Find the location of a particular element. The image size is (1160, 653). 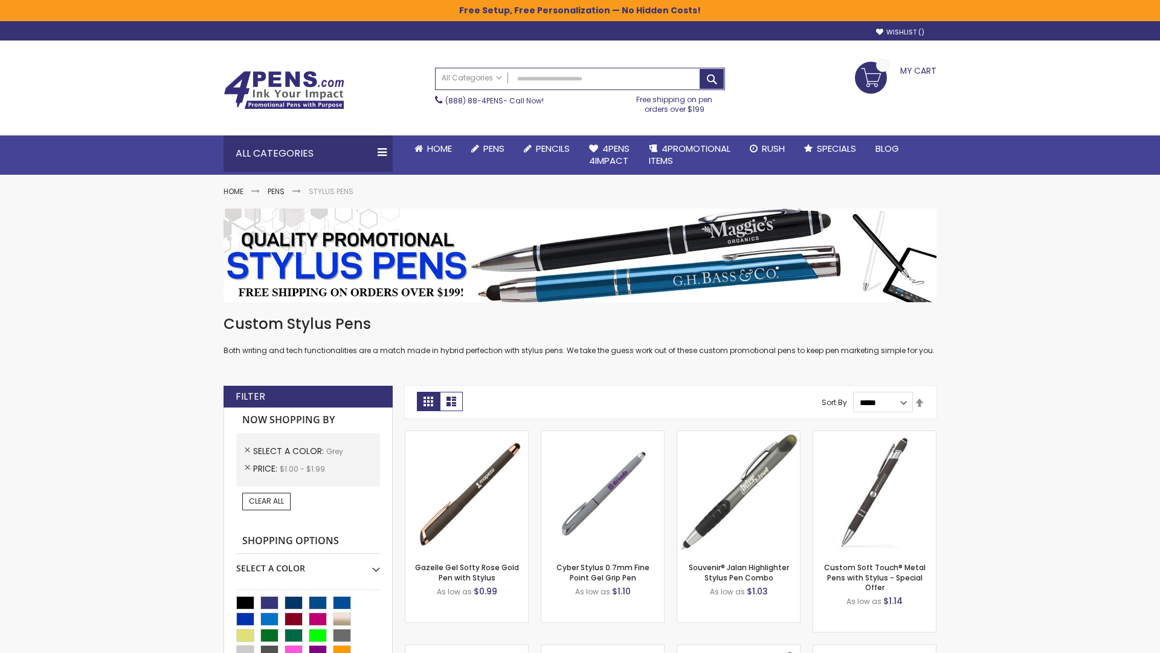

a: Rush is located at coordinates (767, 149).